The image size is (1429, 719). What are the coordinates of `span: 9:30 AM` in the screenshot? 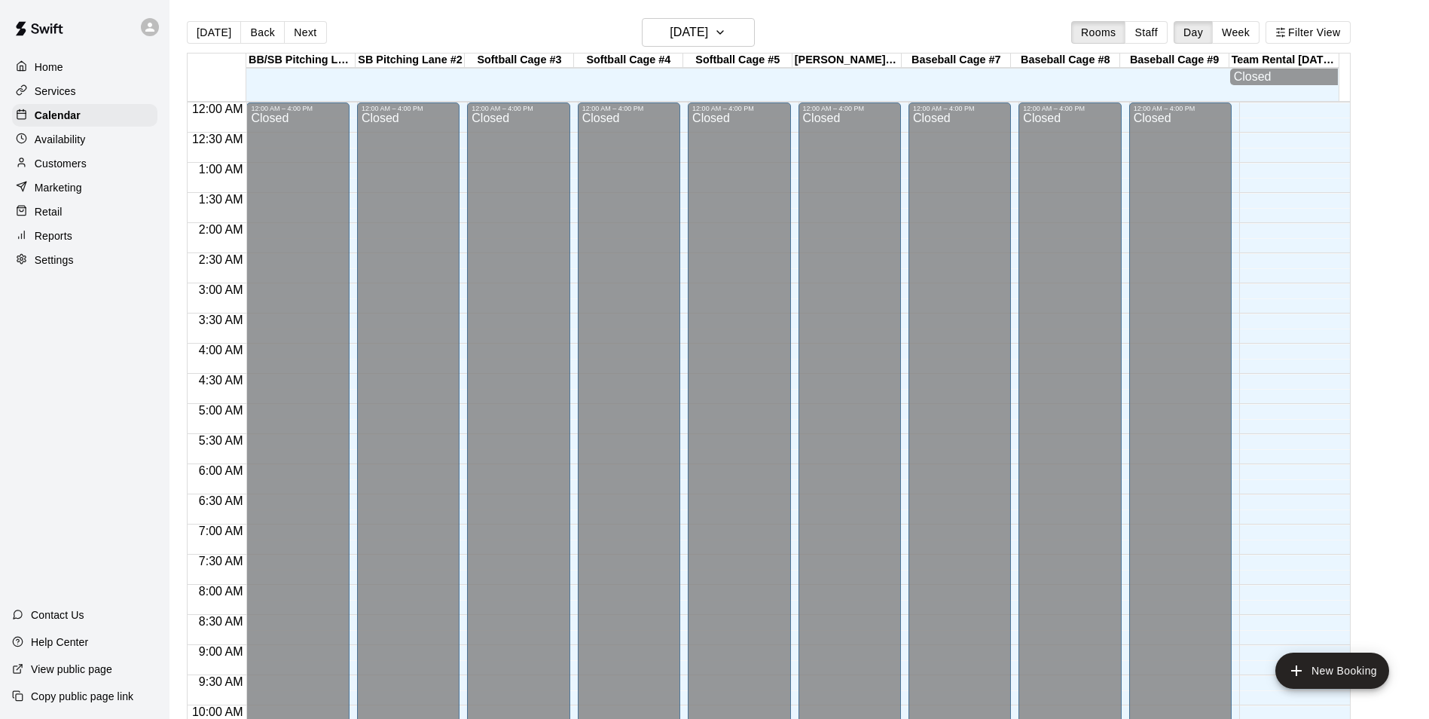 It's located at (221, 681).